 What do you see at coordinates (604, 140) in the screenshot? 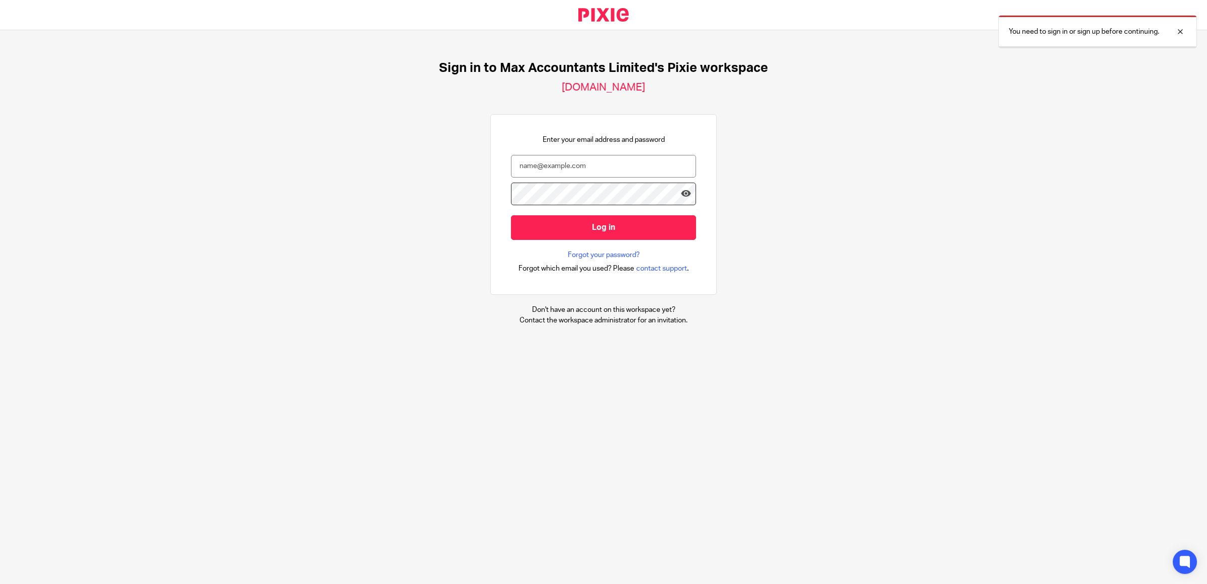
I see `p: Enter your email address and password` at bounding box center [604, 140].